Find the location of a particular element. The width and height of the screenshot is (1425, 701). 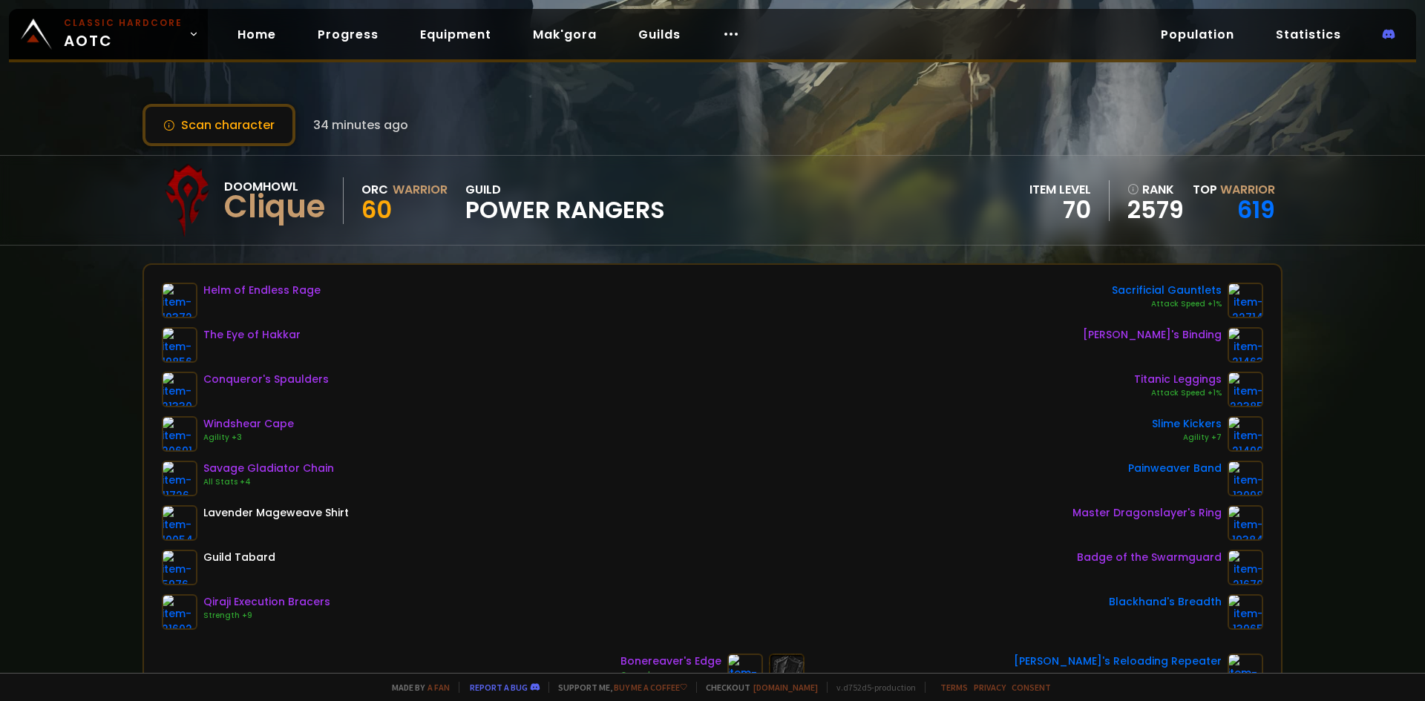

a: Buy me a coffee is located at coordinates (650, 687).